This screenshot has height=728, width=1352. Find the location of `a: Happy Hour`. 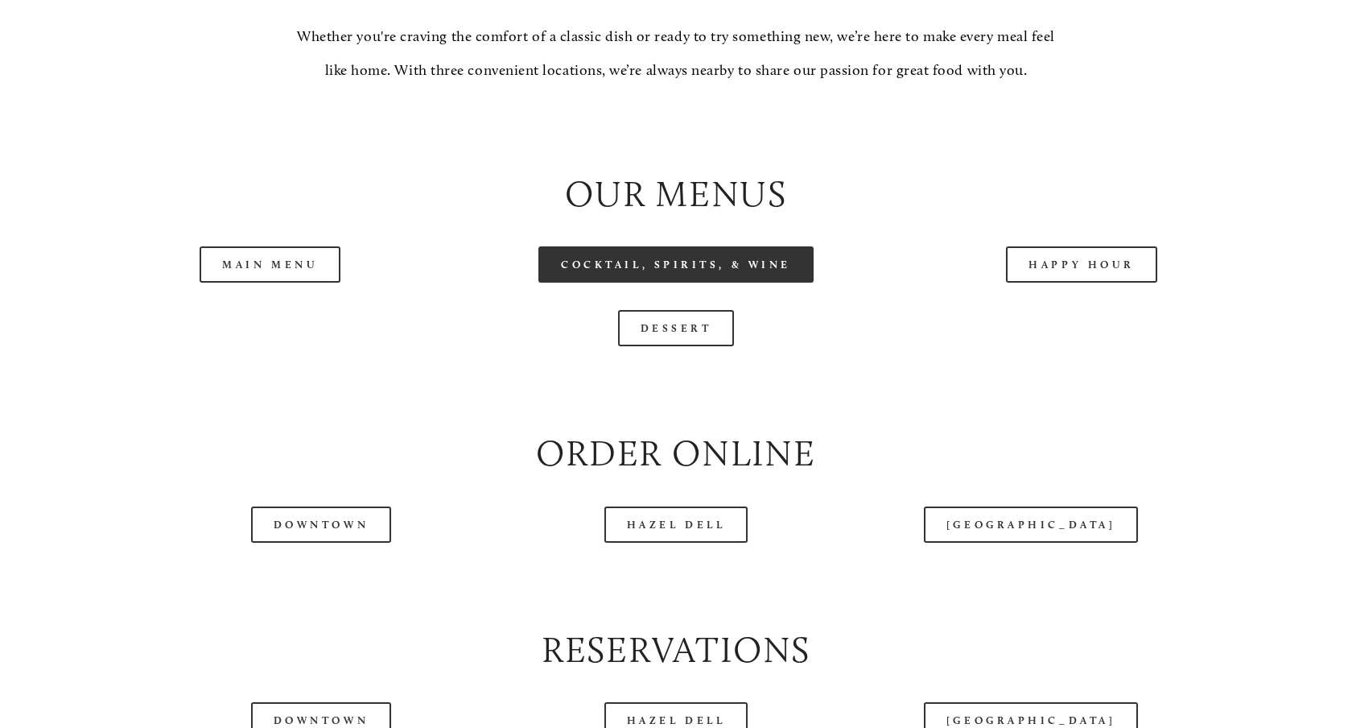

a: Happy Hour is located at coordinates (1082, 264).